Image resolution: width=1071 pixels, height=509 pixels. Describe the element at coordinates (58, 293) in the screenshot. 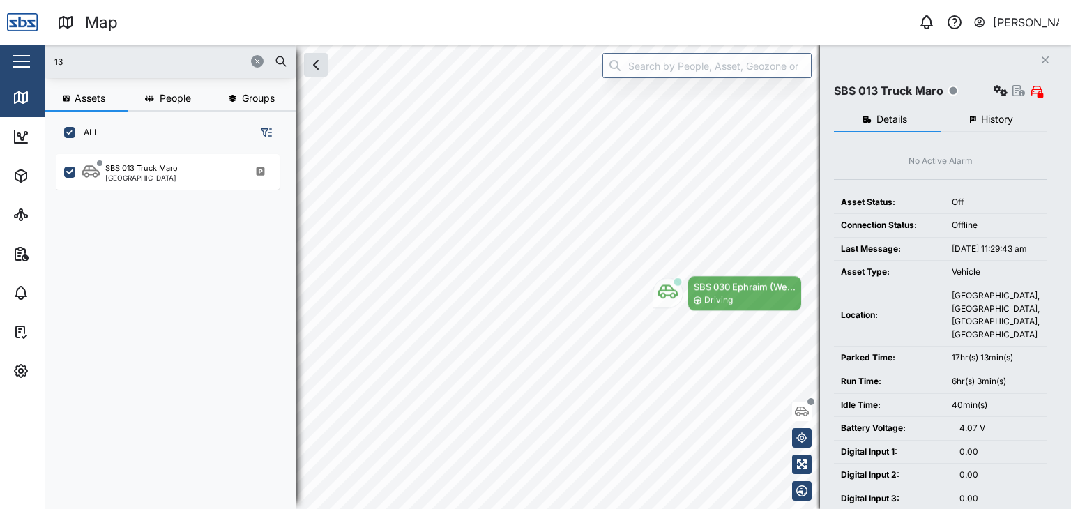

I see `div: Alarms` at that location.